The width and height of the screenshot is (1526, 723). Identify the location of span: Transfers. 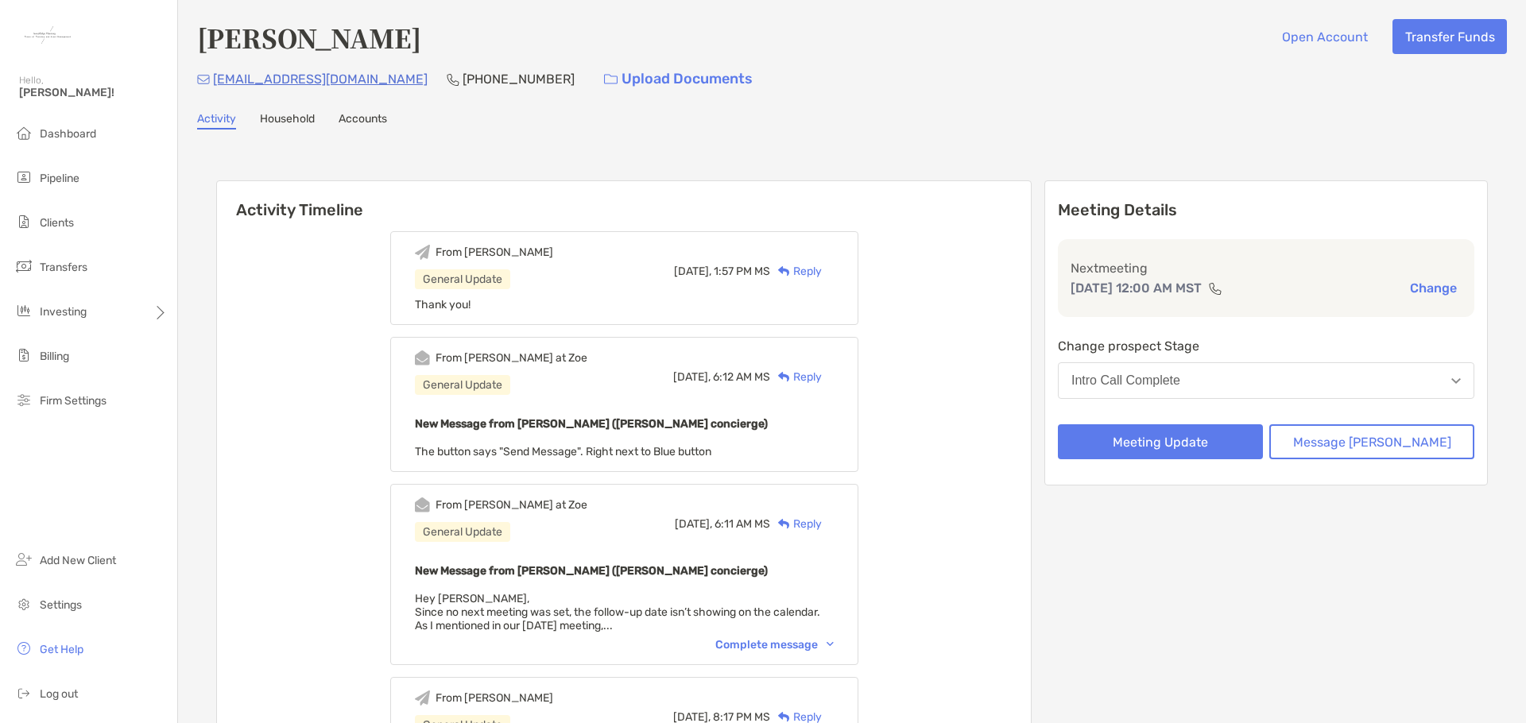
(64, 267).